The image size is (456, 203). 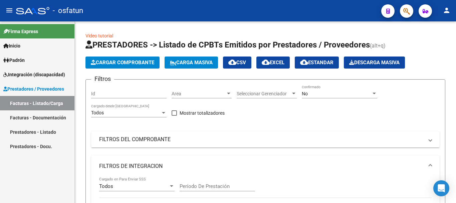 I want to click on span: Inicio, so click(x=12, y=46).